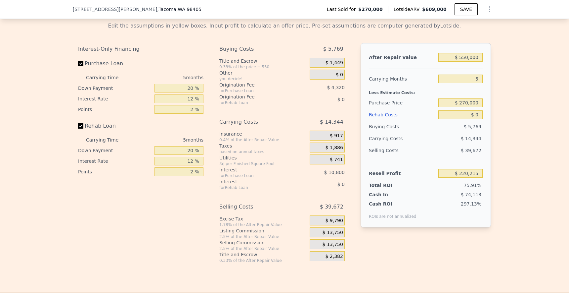  I want to click on span: $ 917, so click(337, 136).